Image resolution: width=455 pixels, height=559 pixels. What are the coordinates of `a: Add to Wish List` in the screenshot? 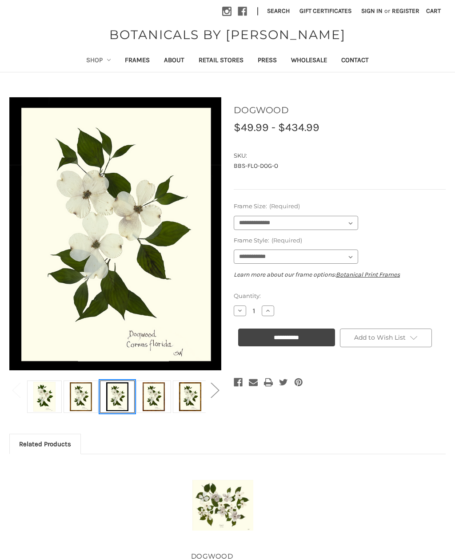 It's located at (386, 338).